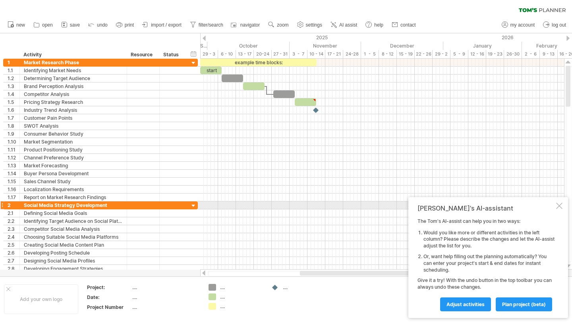 The width and height of the screenshot is (572, 322). Describe the element at coordinates (13, 221) in the screenshot. I see `div: 2.2` at that location.